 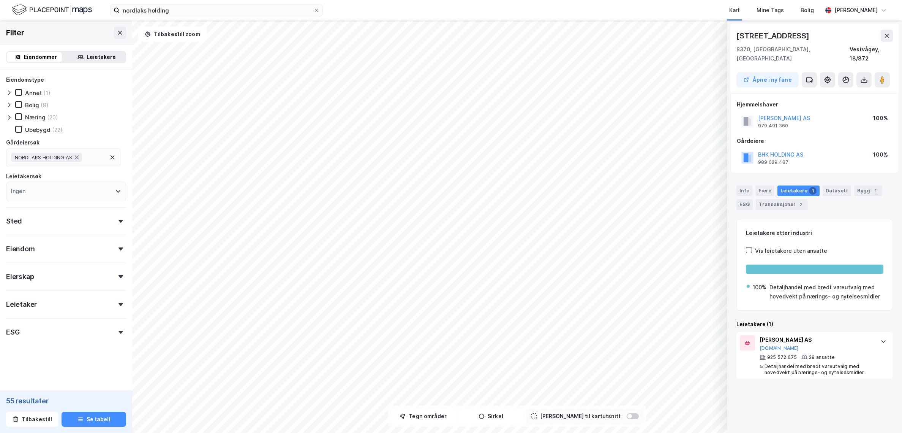 I want to click on div: Leietakere etter industri, so click(x=815, y=233).